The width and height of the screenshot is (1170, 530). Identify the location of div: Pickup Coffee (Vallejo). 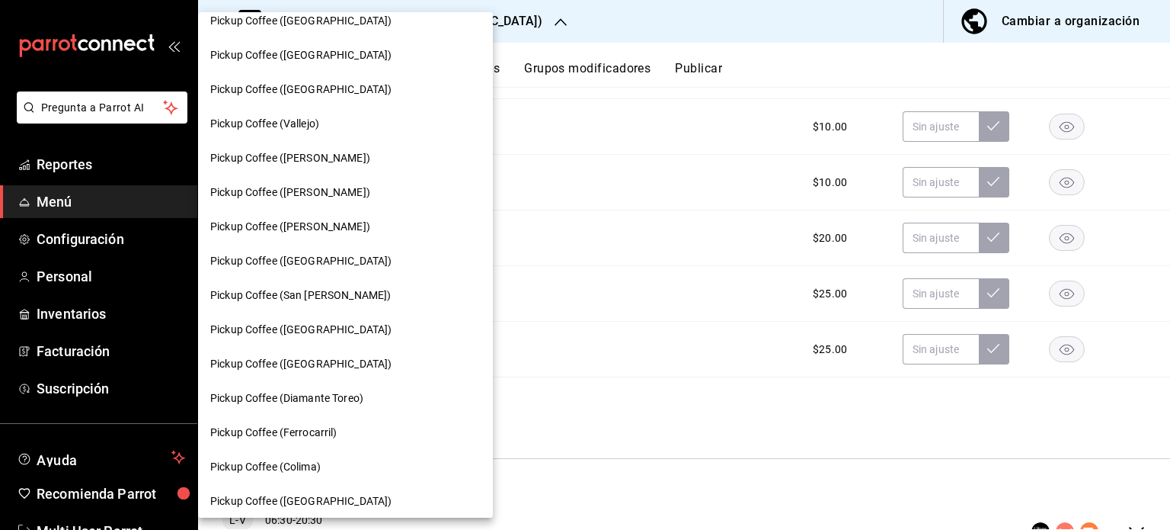
(345, 123).